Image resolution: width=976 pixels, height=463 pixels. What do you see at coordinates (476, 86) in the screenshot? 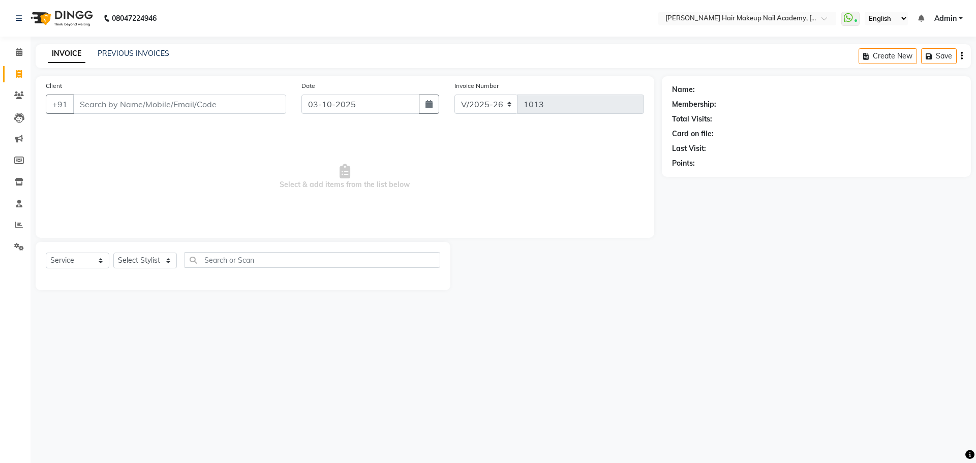
I see `label: Invoice Number` at bounding box center [476, 86].